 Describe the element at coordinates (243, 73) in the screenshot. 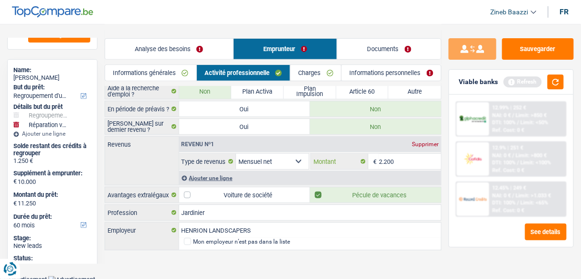

I see `a: Activité professionnelle` at that location.